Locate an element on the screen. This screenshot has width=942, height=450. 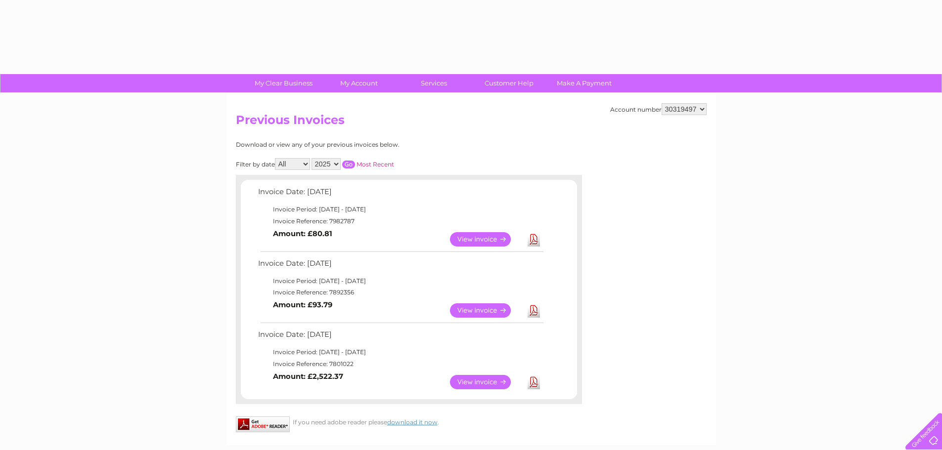
td: Invoice Reference: 7982787 is located at coordinates (400, 222).